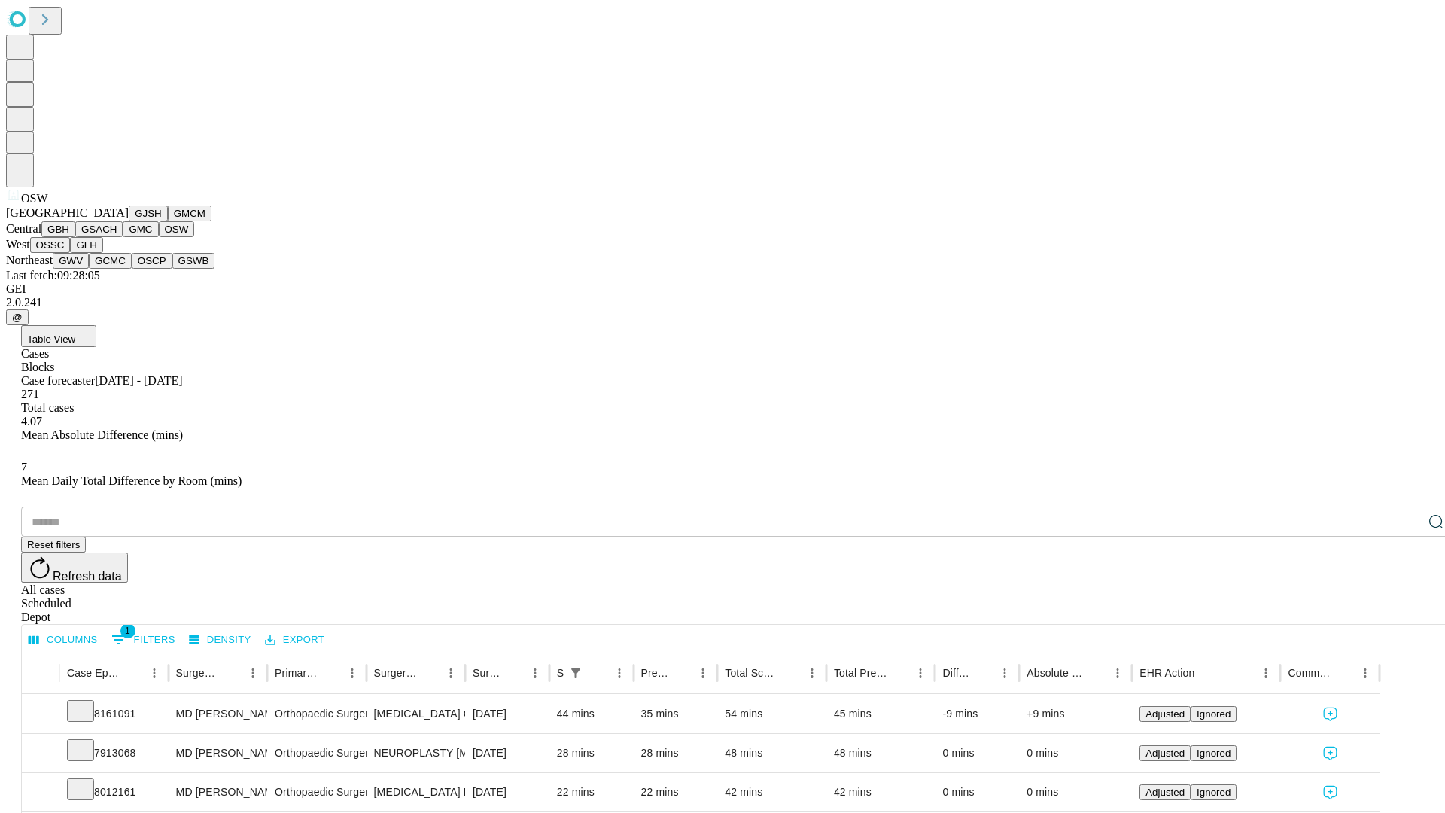 The width and height of the screenshot is (1445, 813). Describe the element at coordinates (102, 434) in the screenshot. I see `span: Mean Absolute Difference (mins)` at that location.